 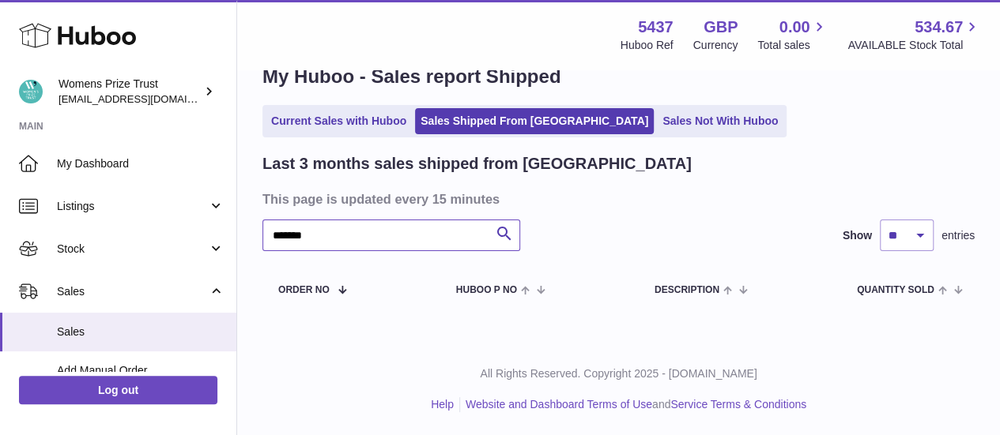 I want to click on a: Service Terms & Conditions, so click(x=738, y=405).